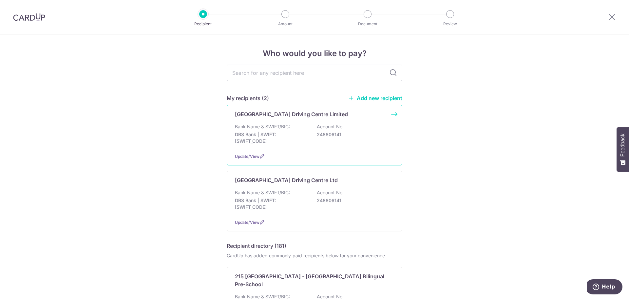 Image resolution: width=629 pixels, height=299 pixels. What do you see at coordinates (623, 145) in the screenshot?
I see `span: Feedback` at bounding box center [623, 145].